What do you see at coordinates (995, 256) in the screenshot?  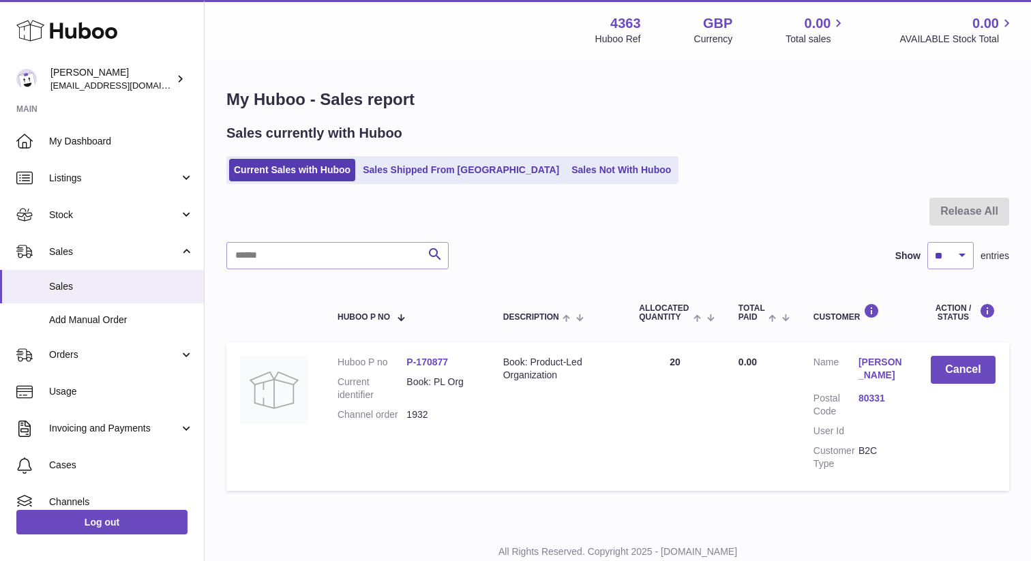 I see `span: entries` at bounding box center [995, 256].